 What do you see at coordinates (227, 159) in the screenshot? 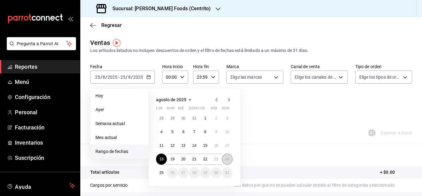
I see `abbr: 24 de agosto de 2025` at bounding box center [227, 159].